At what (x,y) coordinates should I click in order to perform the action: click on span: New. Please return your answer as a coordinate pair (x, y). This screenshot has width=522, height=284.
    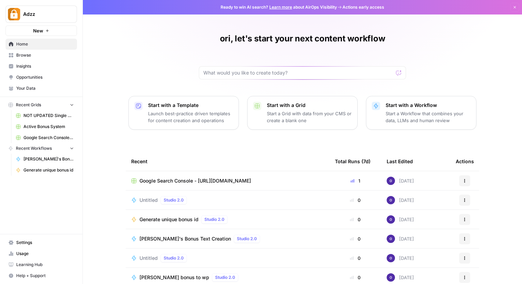
    Looking at the image, I should click on (38, 31).